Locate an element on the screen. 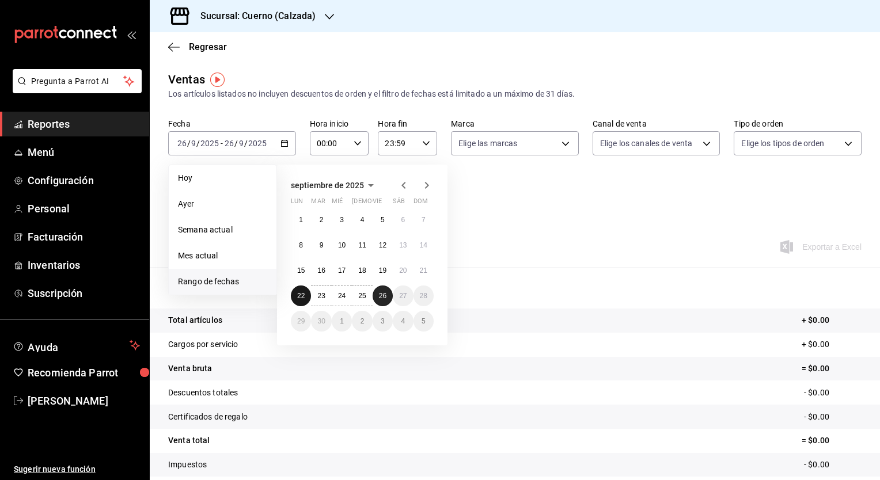 This screenshot has height=480, width=880. abbr: 10 de septiembre de 2025 is located at coordinates (341, 245).